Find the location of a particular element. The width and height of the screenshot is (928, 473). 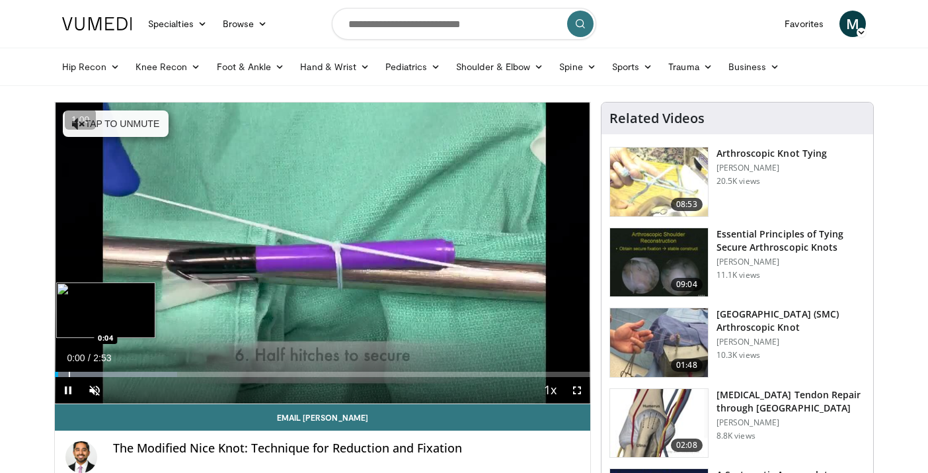

p: 20.5K views is located at coordinates (738, 181).